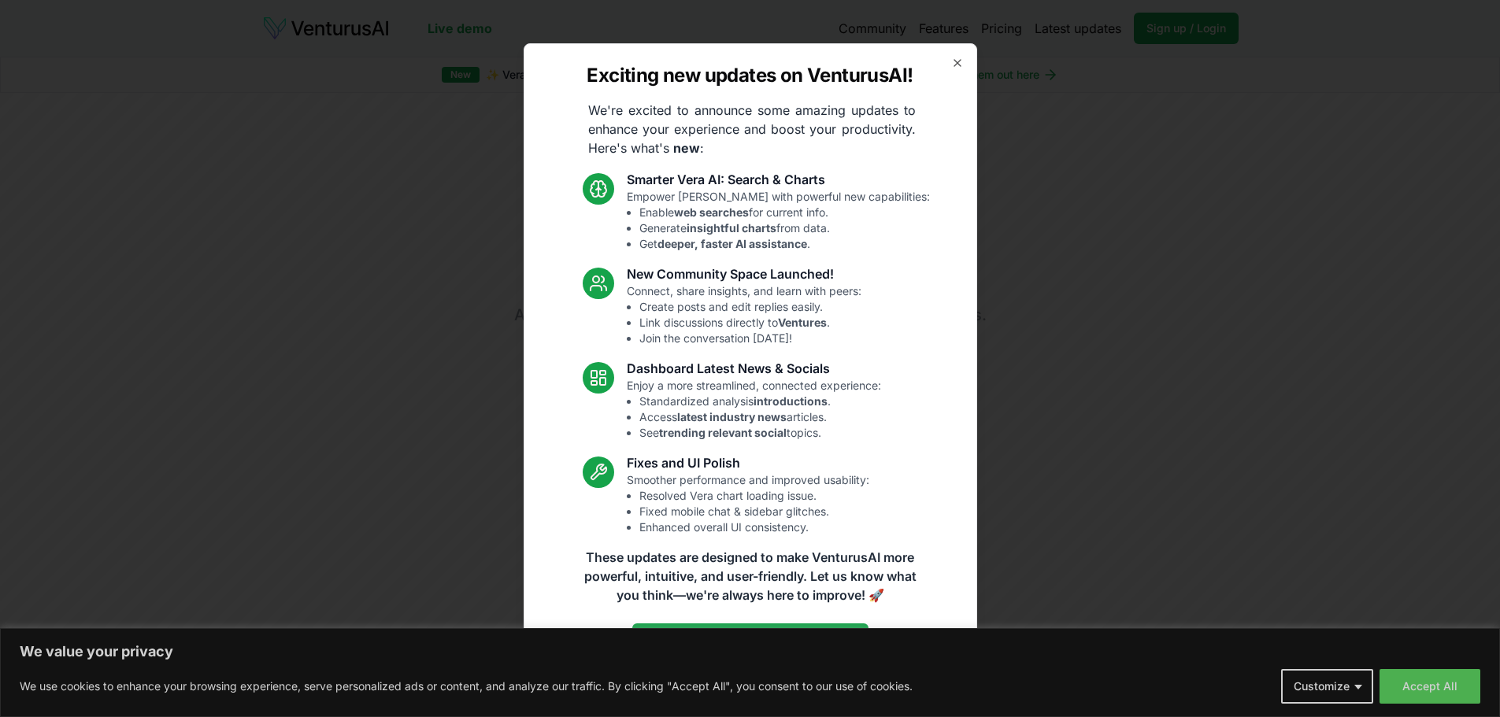 This screenshot has height=717, width=1500. Describe the element at coordinates (750, 576) in the screenshot. I see `p: These updates are designed to make VenturusAI more powerful, intuitive, and user-friendly. Let us...` at that location.